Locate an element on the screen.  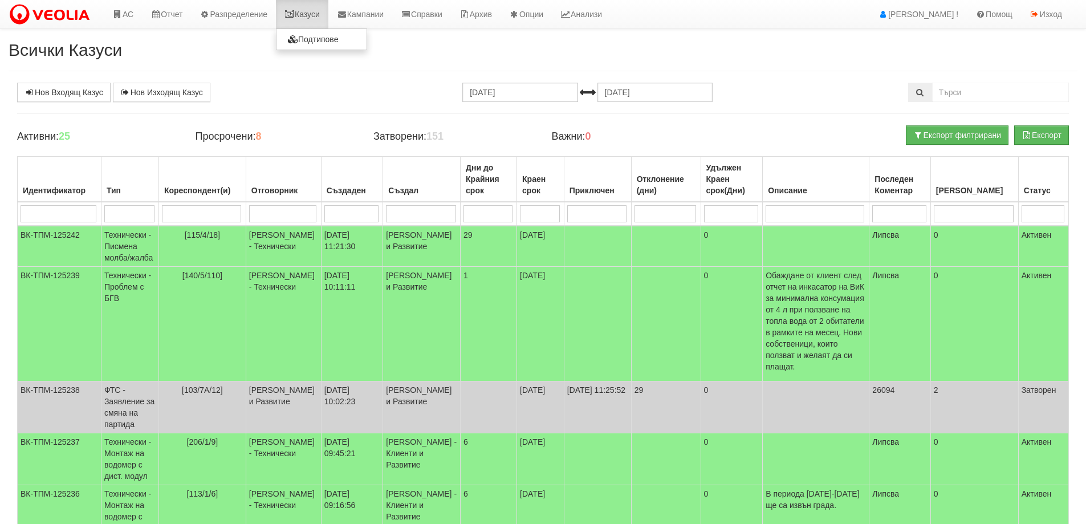
th: Краен срок: No sort applied, activate to apply an ascending sort is located at coordinates (540, 180).